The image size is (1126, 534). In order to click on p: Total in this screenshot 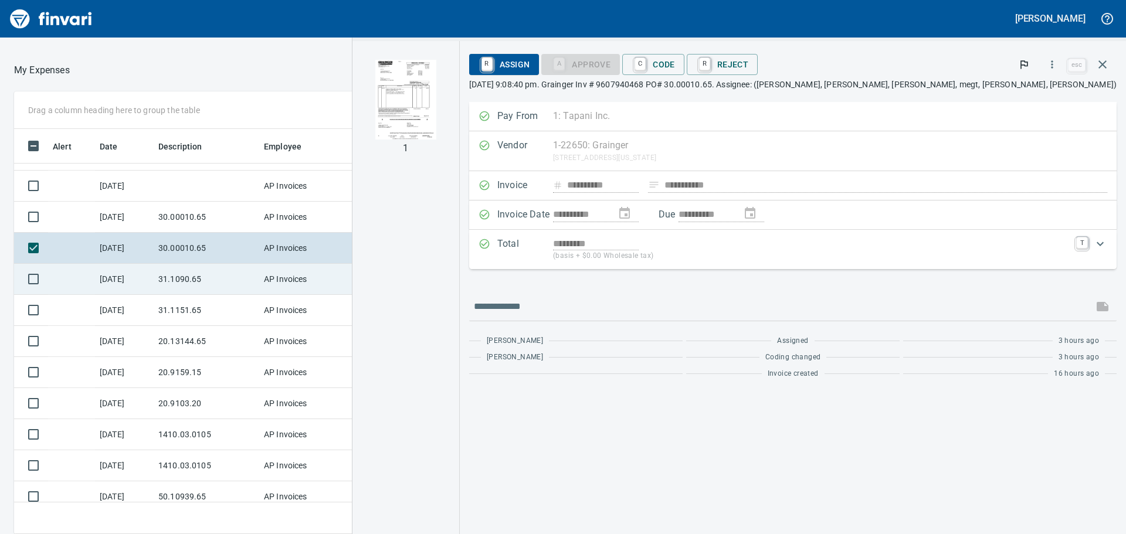, I will do `click(525, 249)`.